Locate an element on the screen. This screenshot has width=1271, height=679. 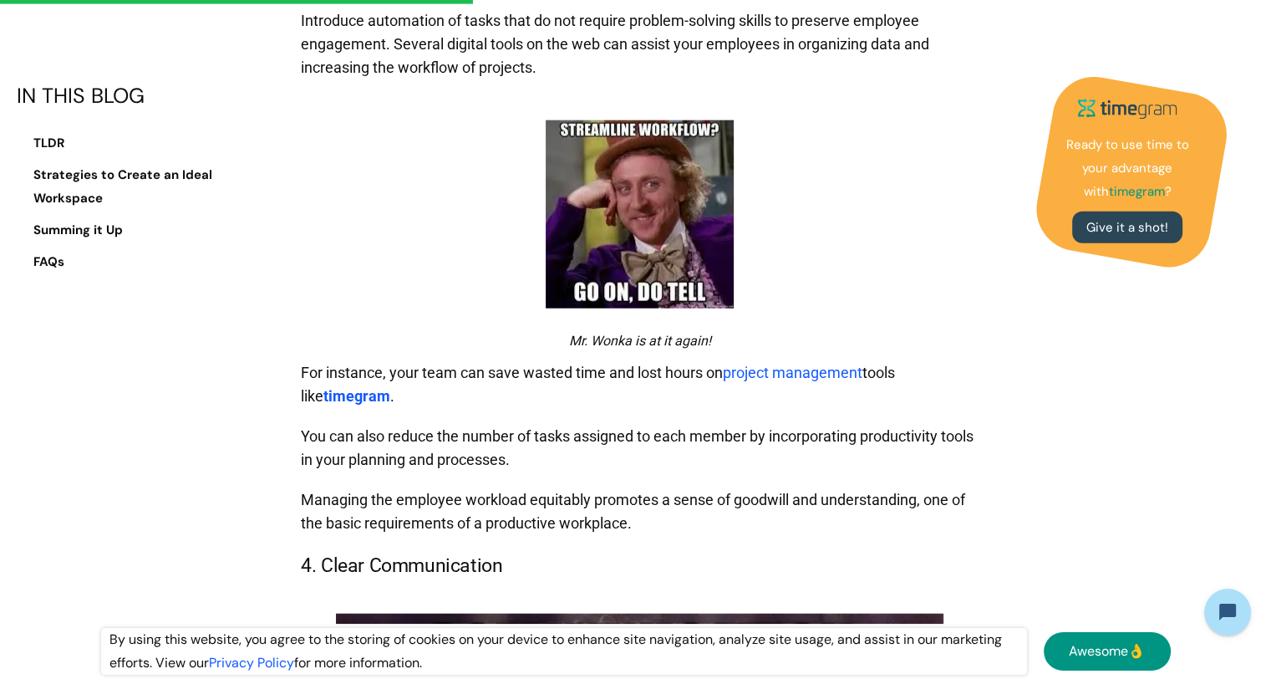
a: TLDR is located at coordinates (142, 144).